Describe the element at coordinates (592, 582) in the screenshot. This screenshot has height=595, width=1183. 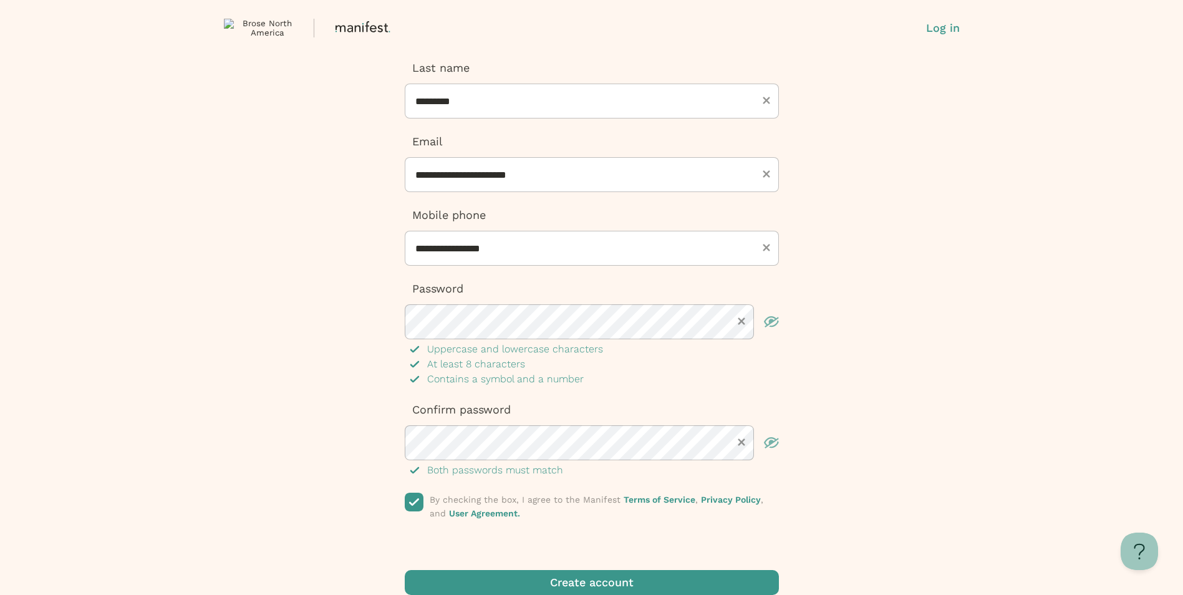
I see `button: Create account` at that location.